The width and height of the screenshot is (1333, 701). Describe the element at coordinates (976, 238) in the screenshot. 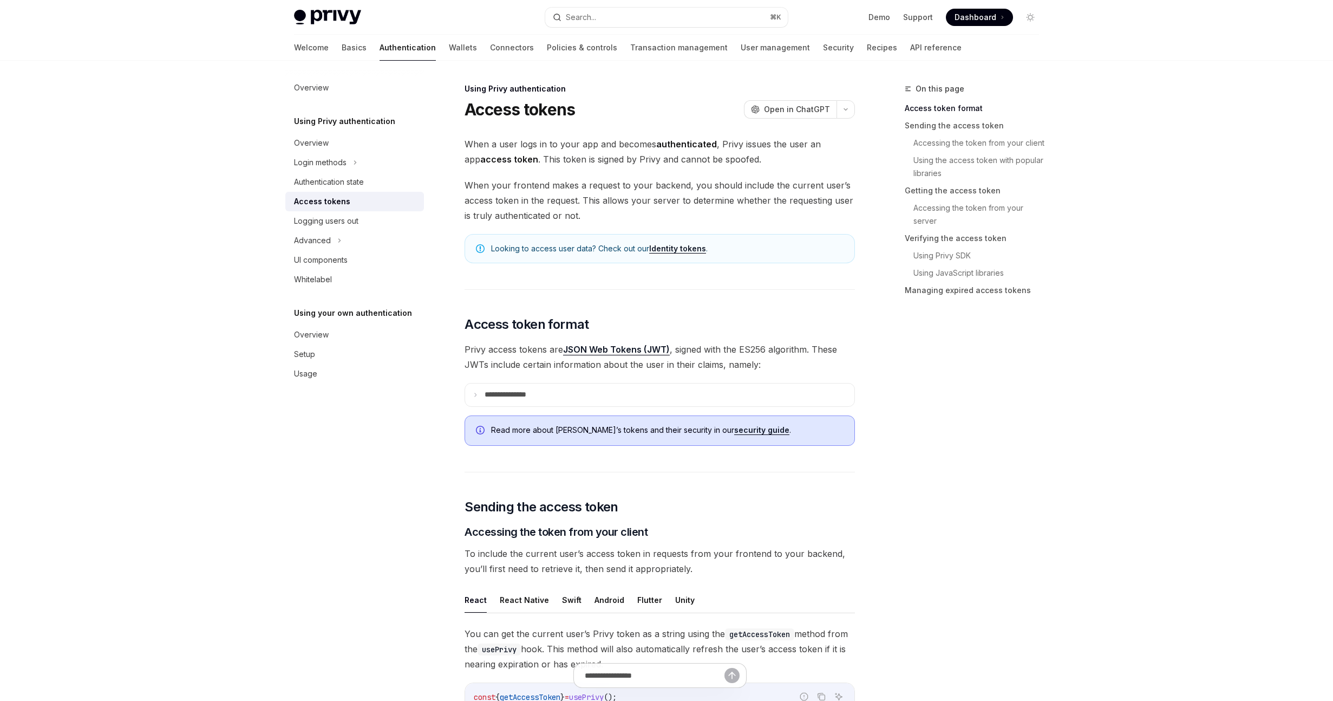

I see `a: Verifying the access token` at that location.